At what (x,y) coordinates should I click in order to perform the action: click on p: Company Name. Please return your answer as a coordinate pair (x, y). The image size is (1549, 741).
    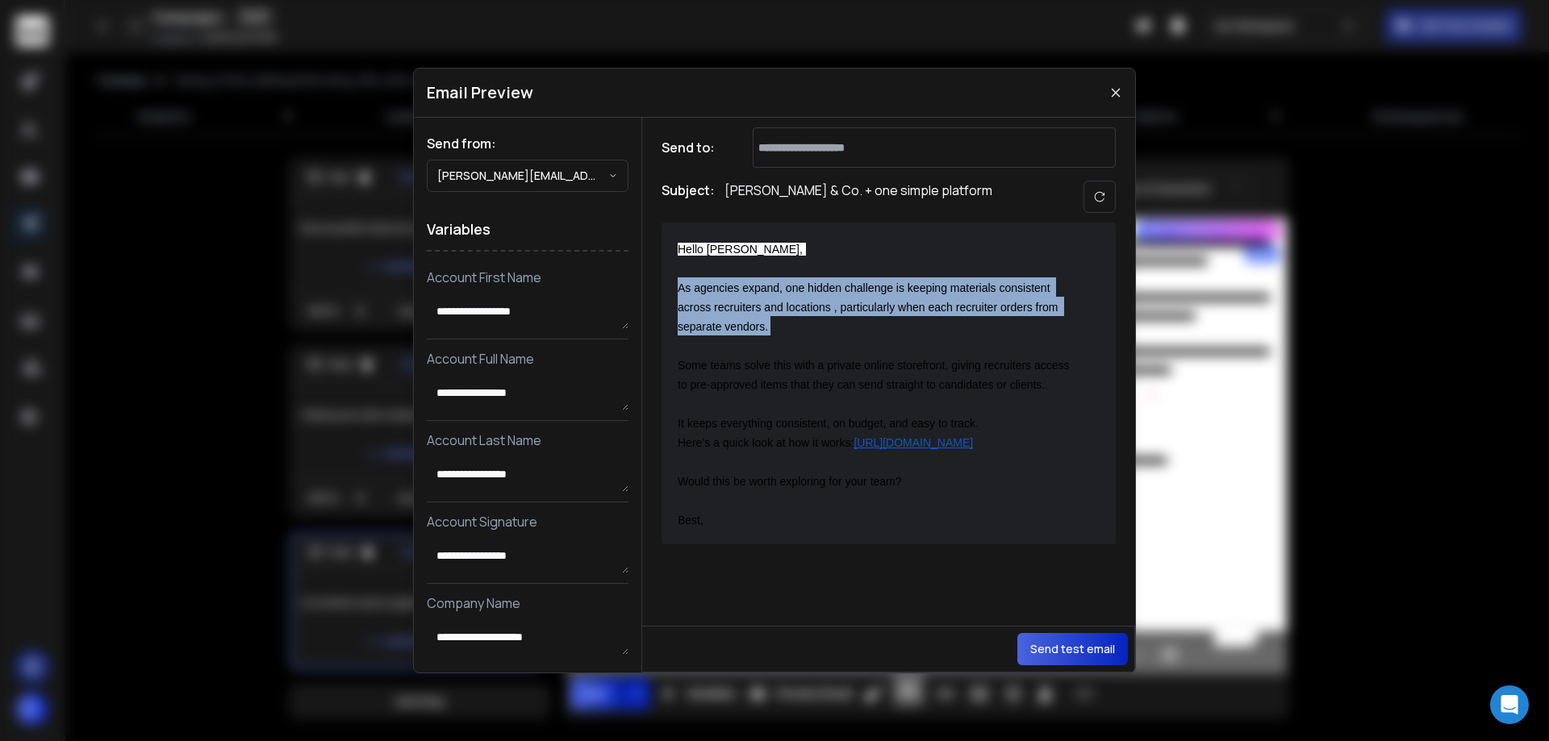
    Looking at the image, I should click on (528, 603).